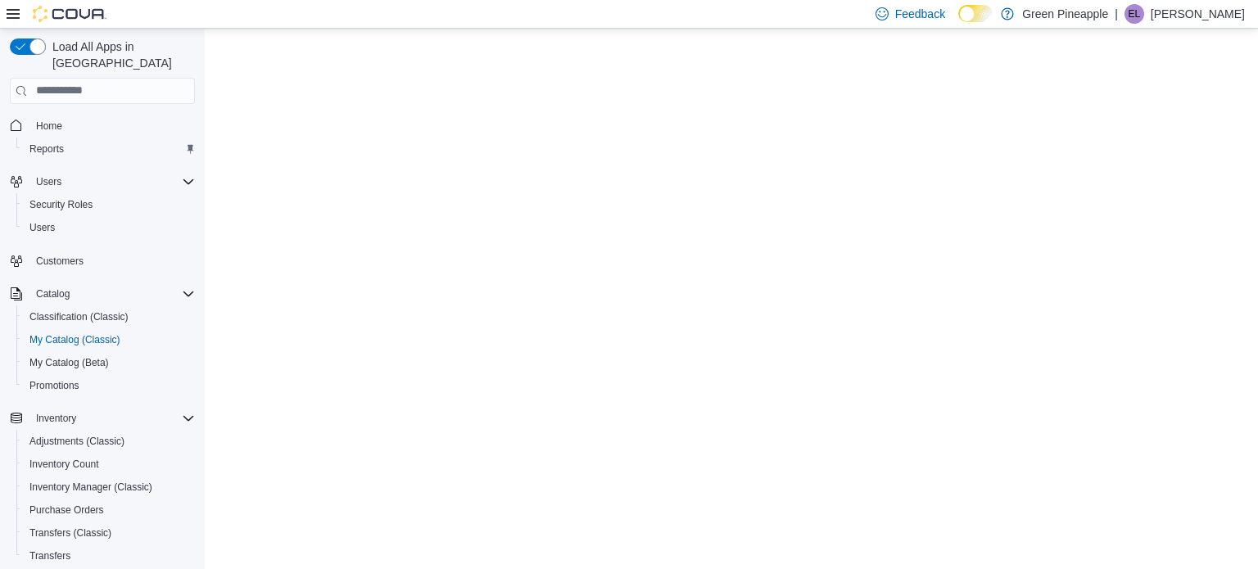  I want to click on span: Dark Mode, so click(958, 22).